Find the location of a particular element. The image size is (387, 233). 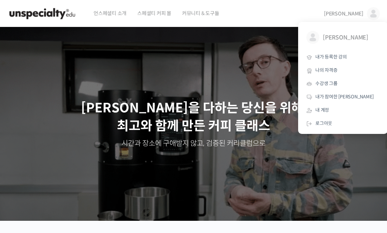

a: 내가 등록한 강의 is located at coordinates (343, 57).